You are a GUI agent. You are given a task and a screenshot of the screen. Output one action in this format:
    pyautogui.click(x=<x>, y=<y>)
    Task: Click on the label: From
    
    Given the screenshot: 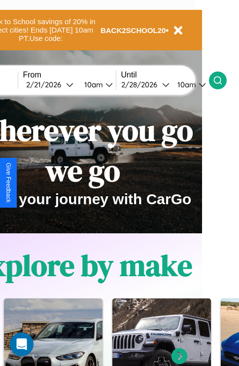 What is the action you would take?
    pyautogui.click(x=69, y=75)
    